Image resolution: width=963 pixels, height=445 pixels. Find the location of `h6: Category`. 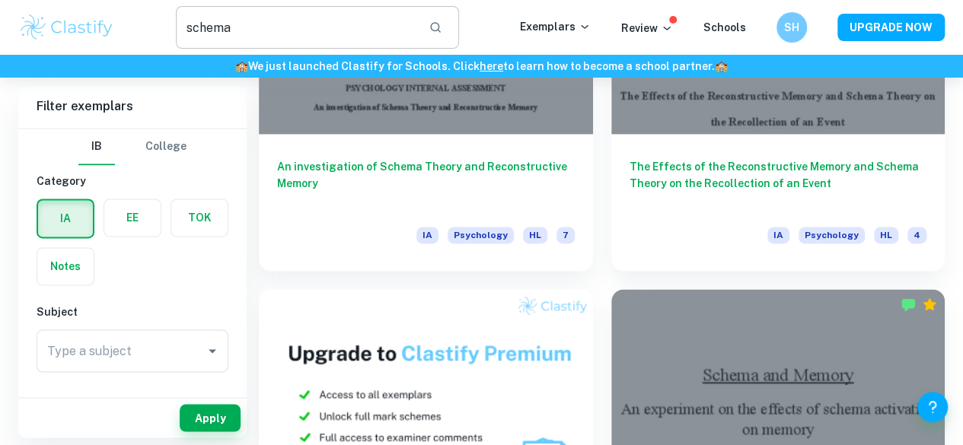

h6: Category is located at coordinates (132, 181).